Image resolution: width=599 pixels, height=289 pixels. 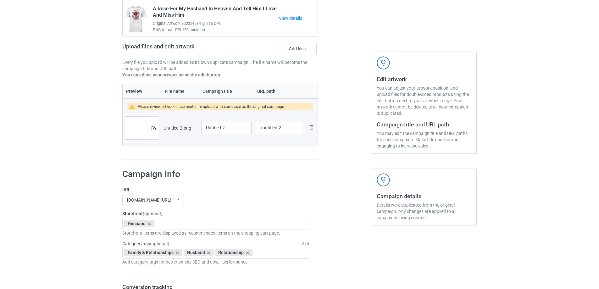 I want to click on th: URL path, so click(x=279, y=91).